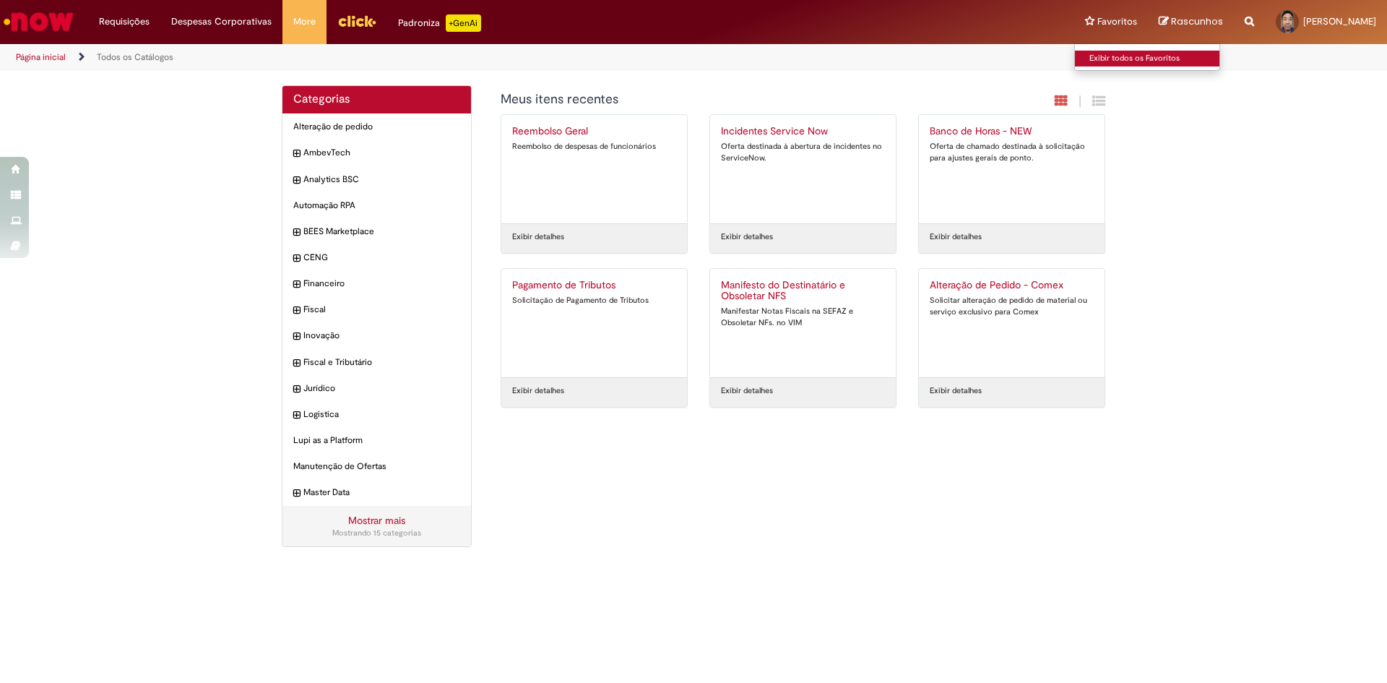 The height and width of the screenshot is (683, 1387). What do you see at coordinates (296, 363) in the screenshot?
I see `i: expandir categoria Fiscal e Tributário` at bounding box center [296, 363].